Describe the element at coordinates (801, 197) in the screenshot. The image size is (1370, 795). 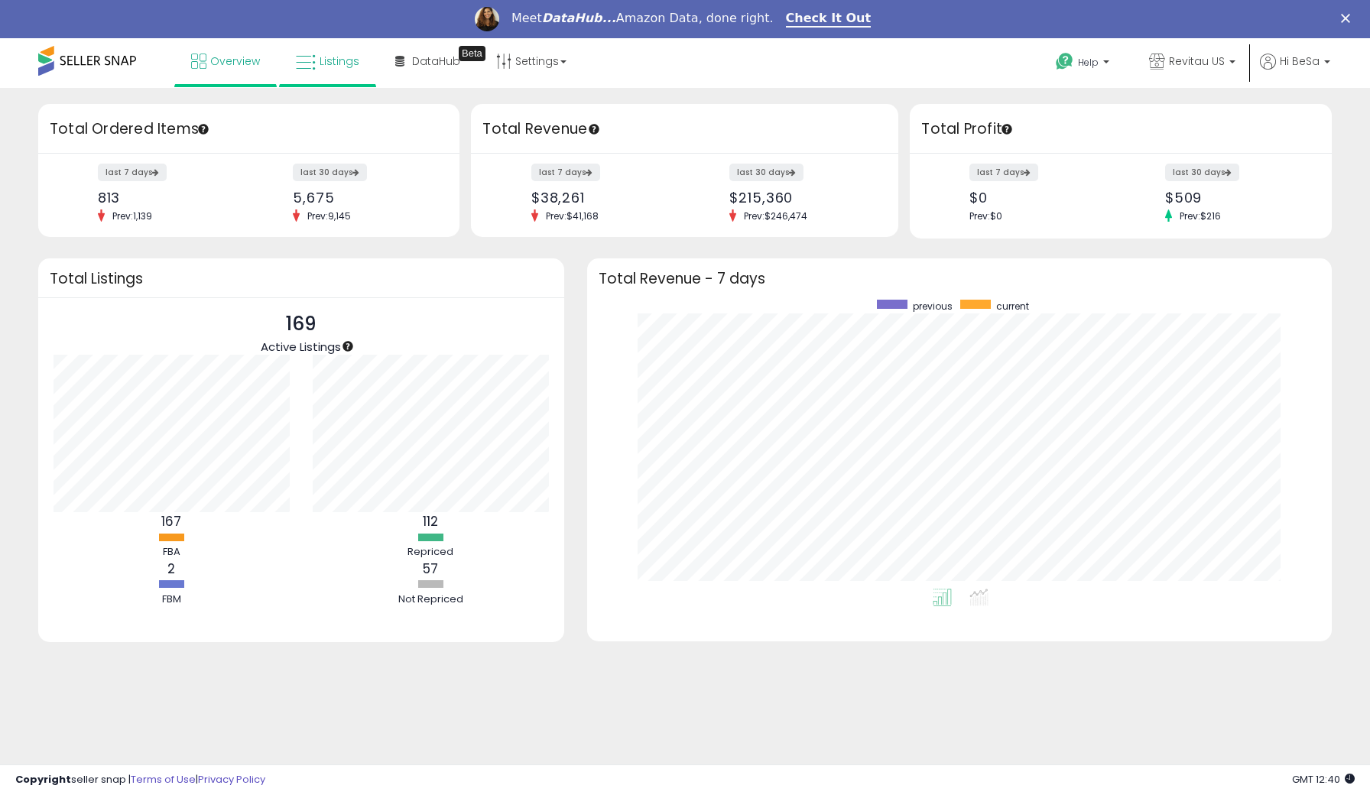
I see `div: $215,360` at that location.